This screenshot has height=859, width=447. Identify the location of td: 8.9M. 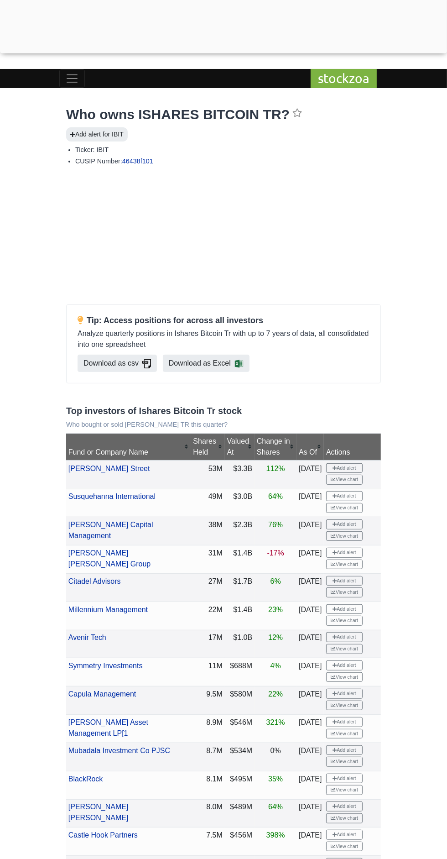
(208, 729).